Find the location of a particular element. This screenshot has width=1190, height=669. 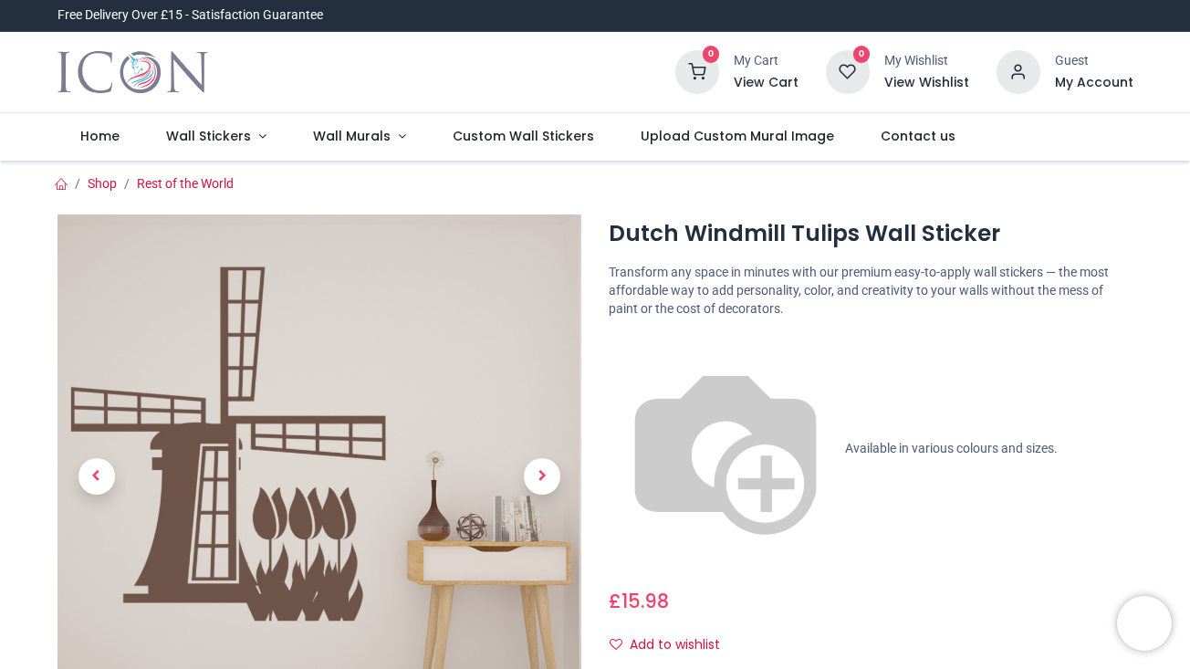

p: Transform any space in minutes with our premium easy-to-apply wall stickers — the most affordable... is located at coordinates (870, 290).